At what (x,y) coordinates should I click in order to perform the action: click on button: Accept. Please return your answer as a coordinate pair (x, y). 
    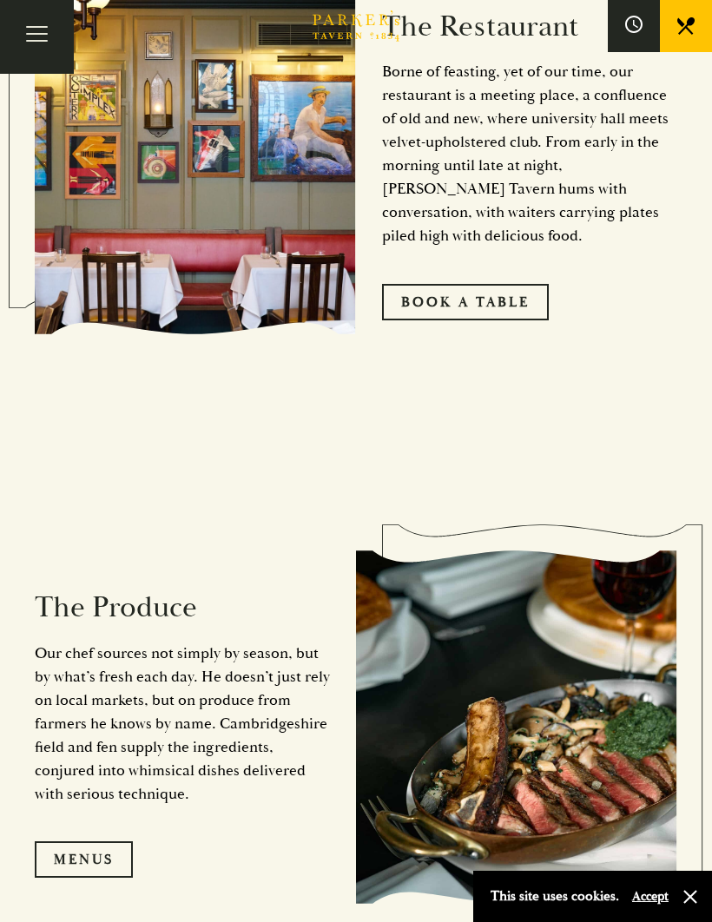
    Looking at the image, I should click on (650, 896).